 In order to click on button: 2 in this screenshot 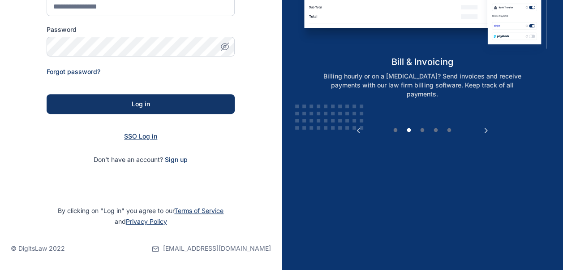, I will do `click(409, 130)`.